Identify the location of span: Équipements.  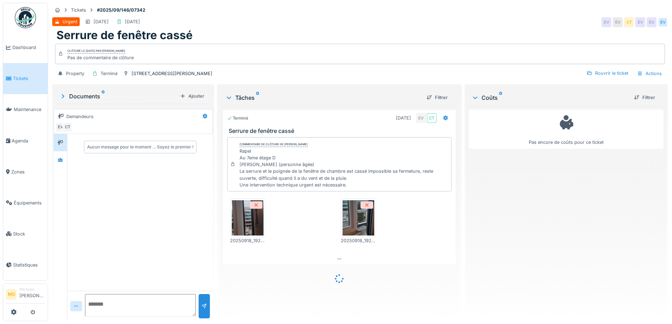
(29, 203).